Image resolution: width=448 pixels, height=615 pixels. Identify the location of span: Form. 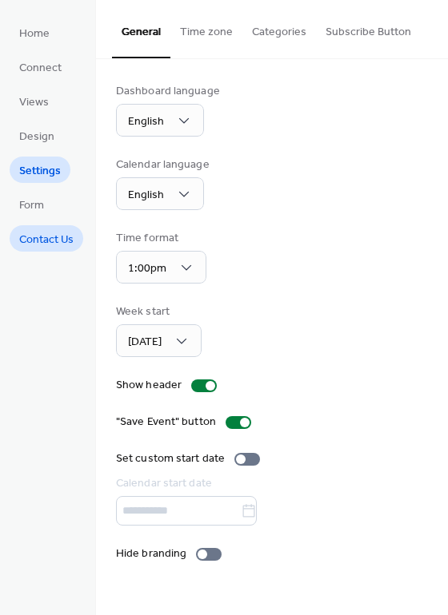
(31, 205).